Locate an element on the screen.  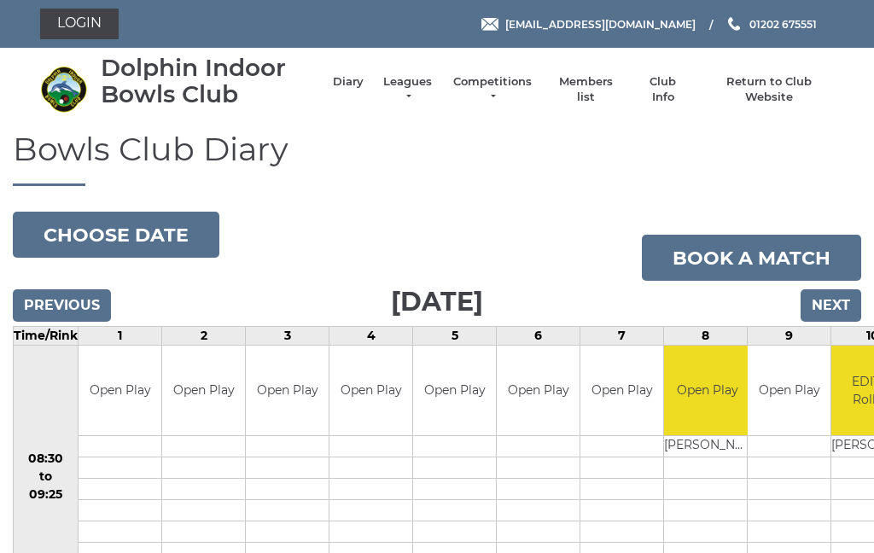
td: Time/Rink is located at coordinates (46, 336).